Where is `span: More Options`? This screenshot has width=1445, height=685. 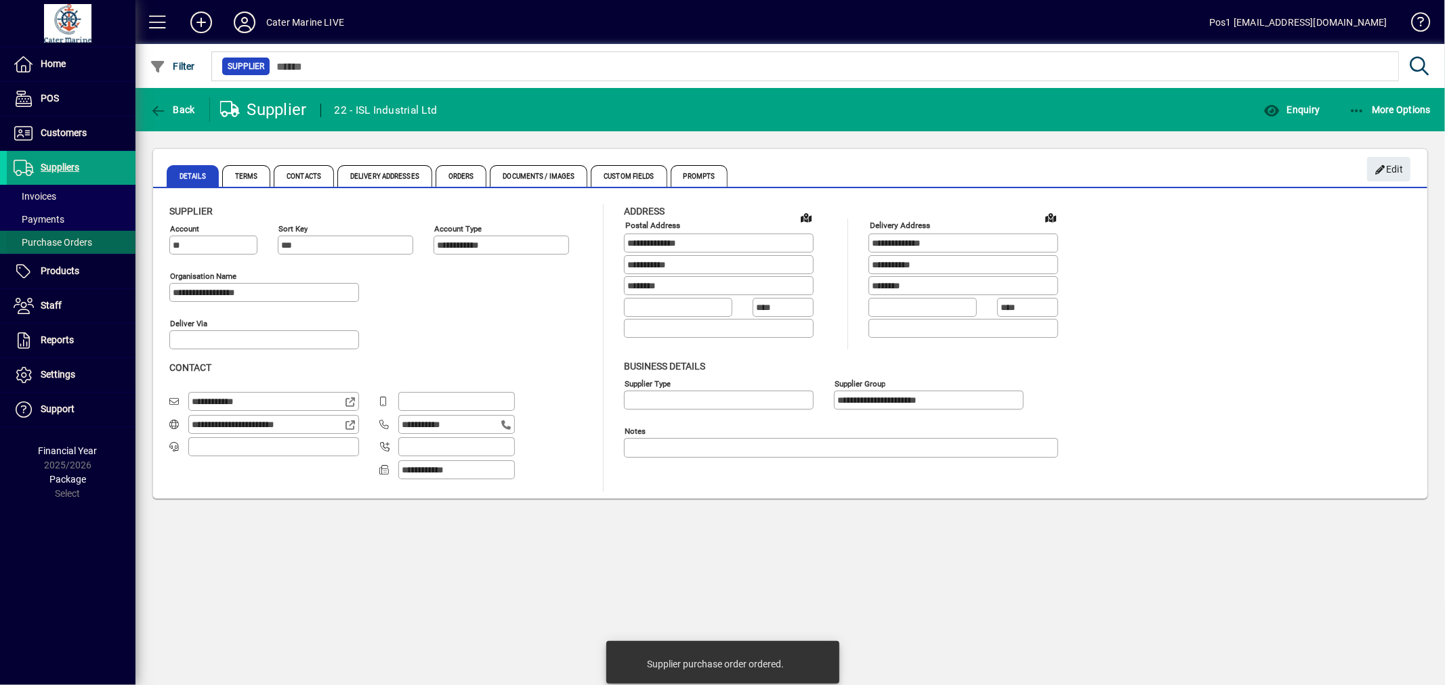 span: More Options is located at coordinates (1390, 110).